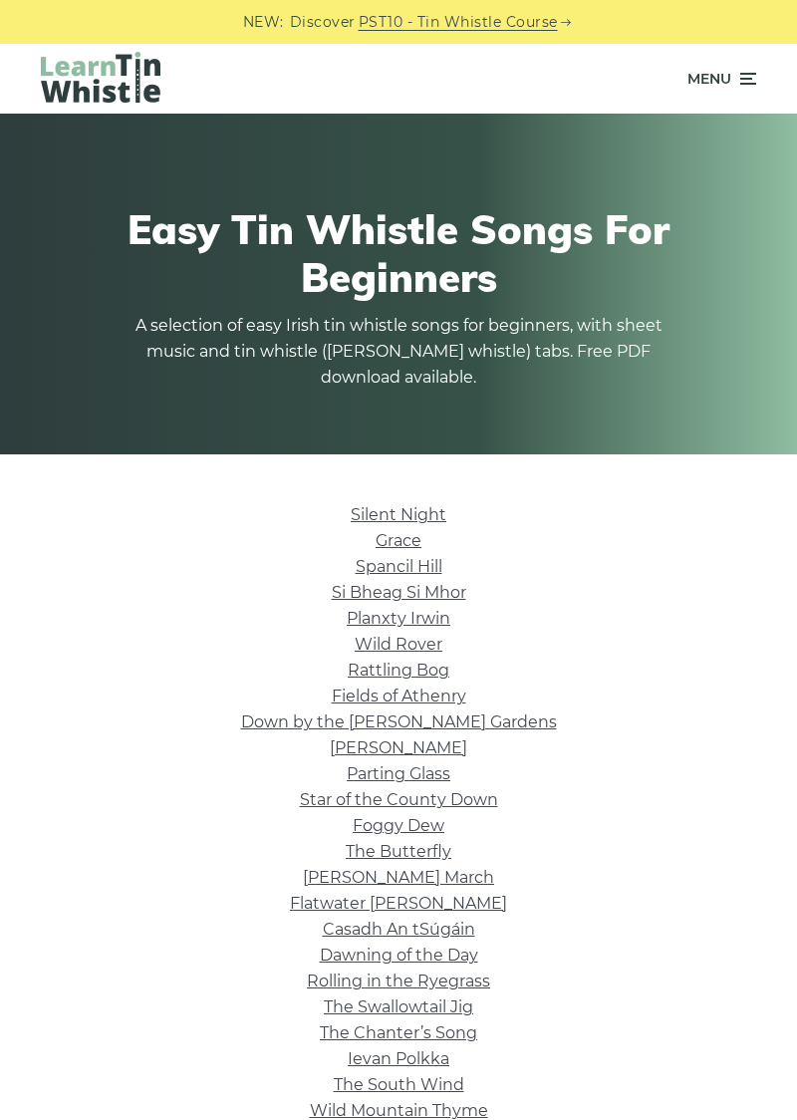 The height and width of the screenshot is (1120, 797). I want to click on a: Silent Night, so click(399, 514).